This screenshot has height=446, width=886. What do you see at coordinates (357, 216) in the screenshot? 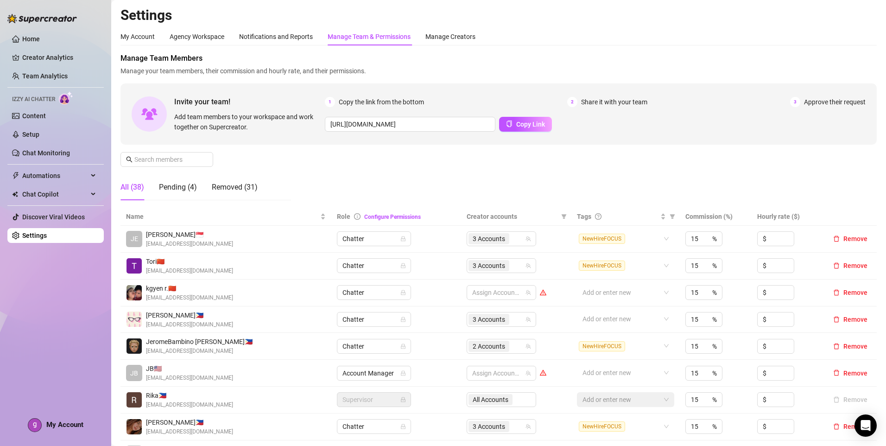
I see `span: info-circle` at bounding box center [357, 216].